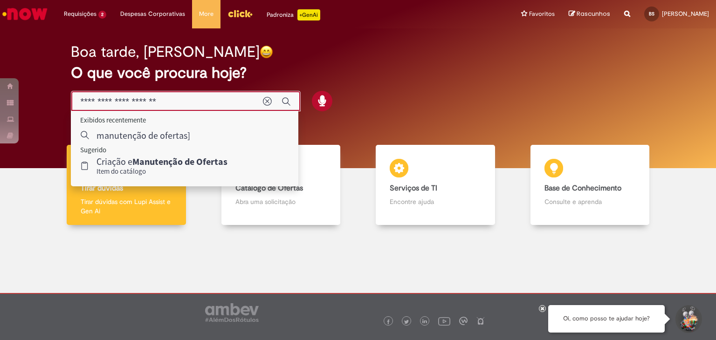  I want to click on img: logo_footer_youtube.png, so click(444, 321).